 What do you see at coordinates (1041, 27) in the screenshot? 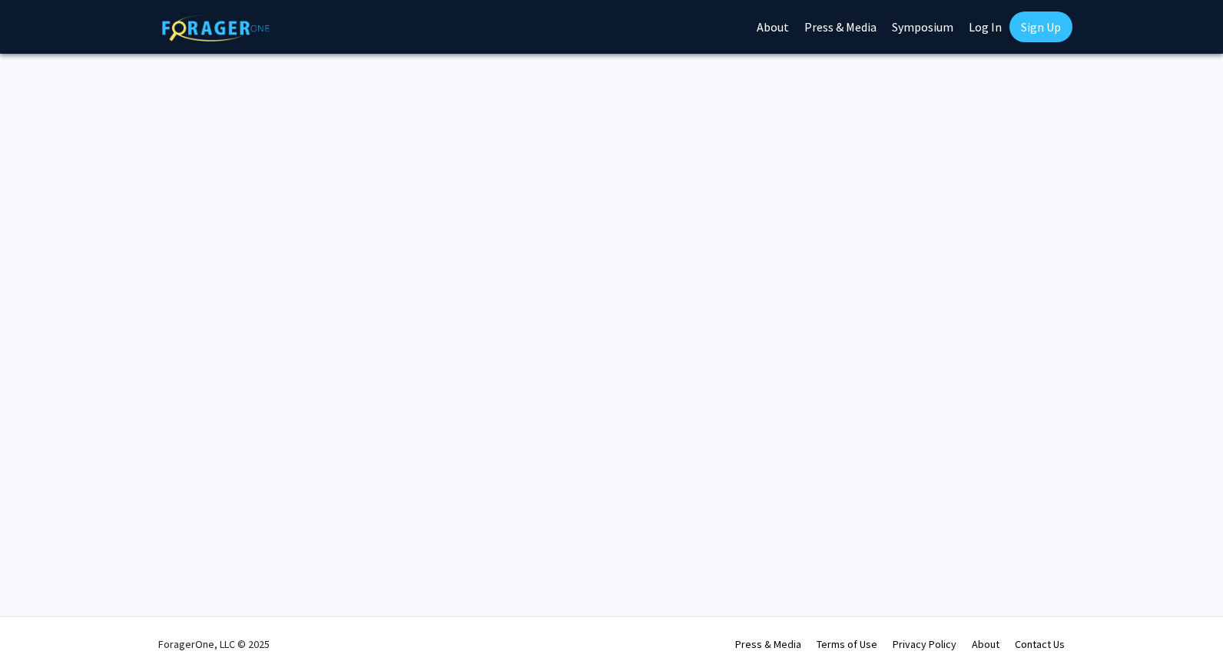
I see `a: Sign Up` at bounding box center [1041, 27].